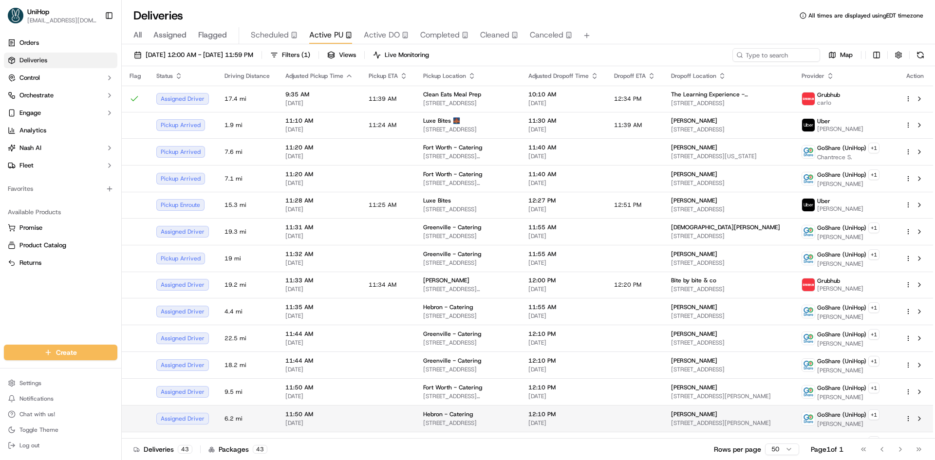  I want to click on div: Packages, so click(238, 450).